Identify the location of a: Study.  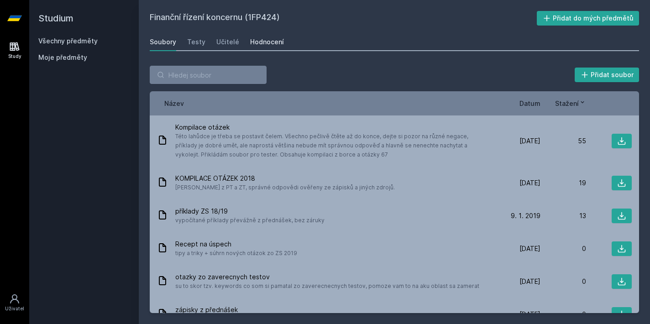
(15, 50).